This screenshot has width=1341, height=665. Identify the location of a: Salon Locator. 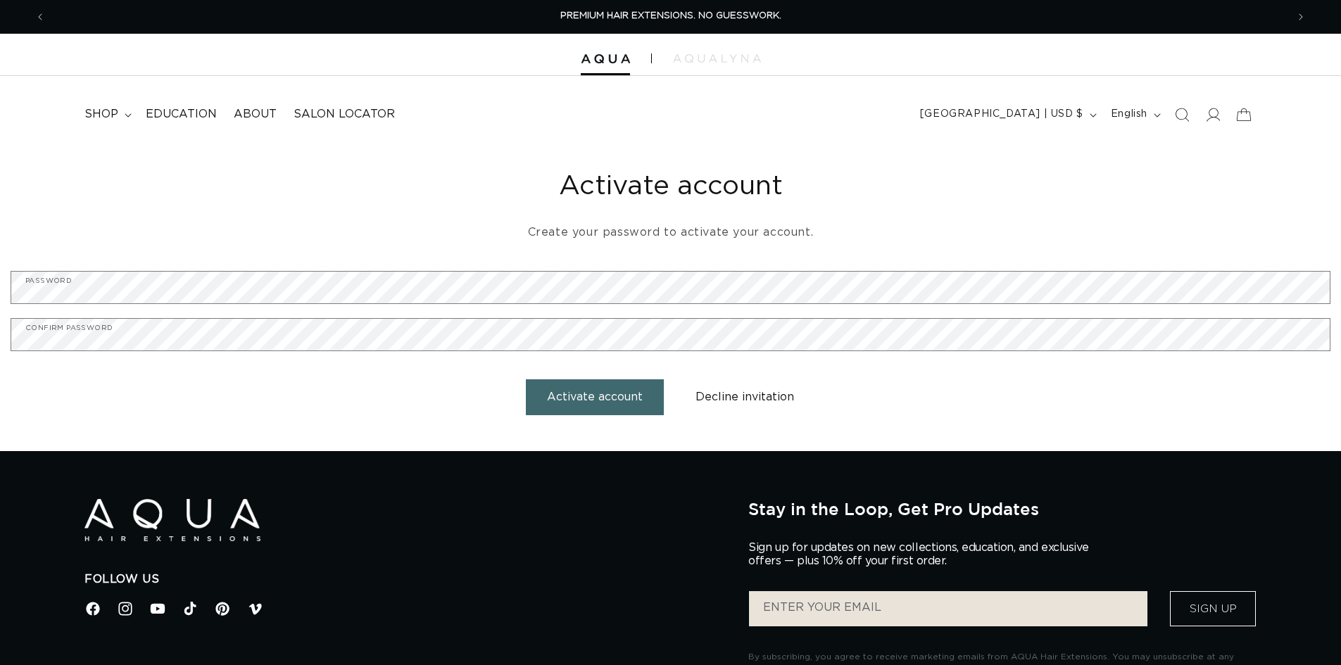
(344, 114).